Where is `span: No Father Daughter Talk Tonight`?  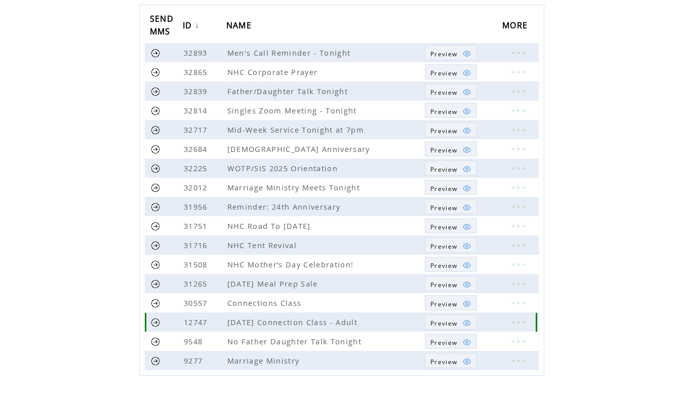
span: No Father Daughter Talk Tonight is located at coordinates (296, 341).